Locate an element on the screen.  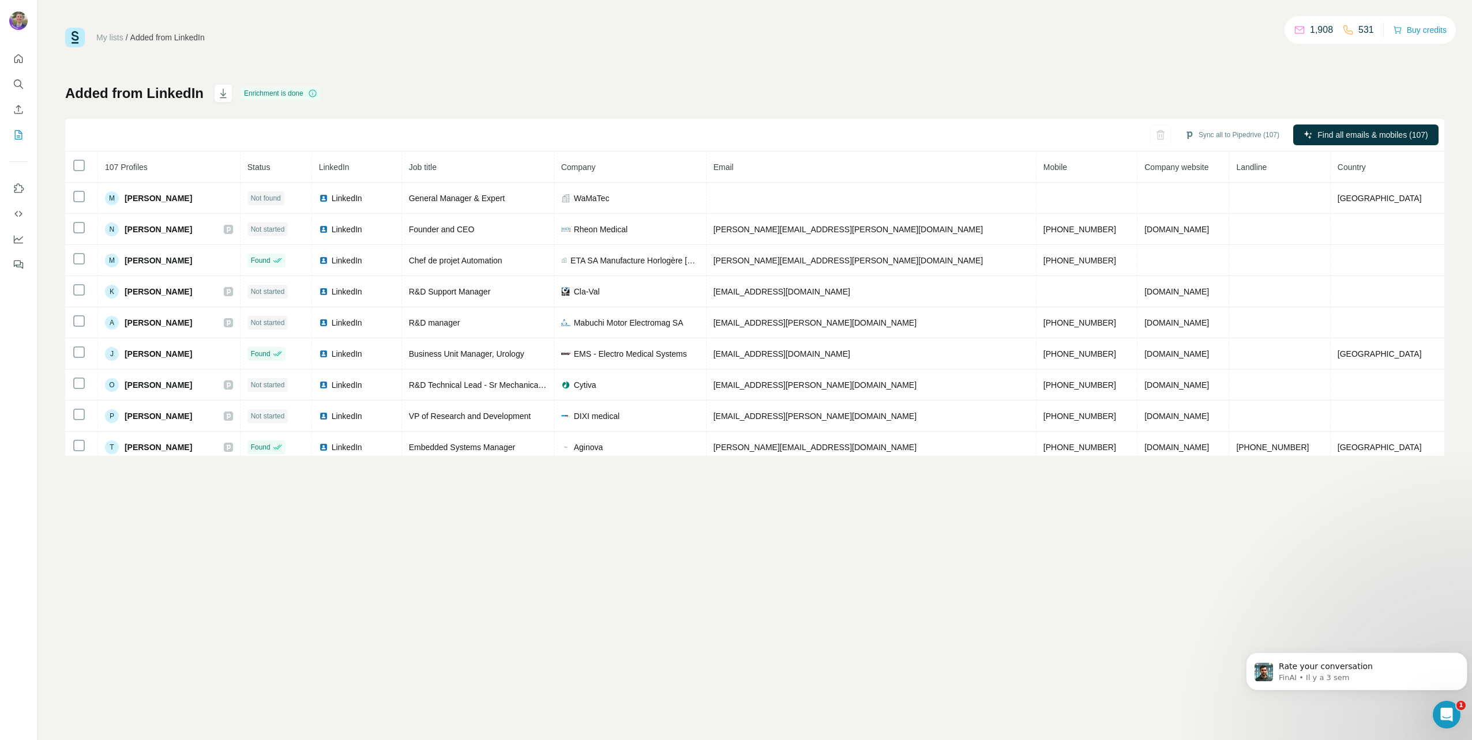
div: J is located at coordinates (112, 354).